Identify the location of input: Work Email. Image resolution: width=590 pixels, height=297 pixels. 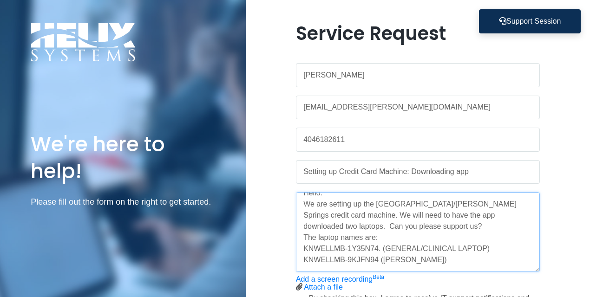
(418, 108).